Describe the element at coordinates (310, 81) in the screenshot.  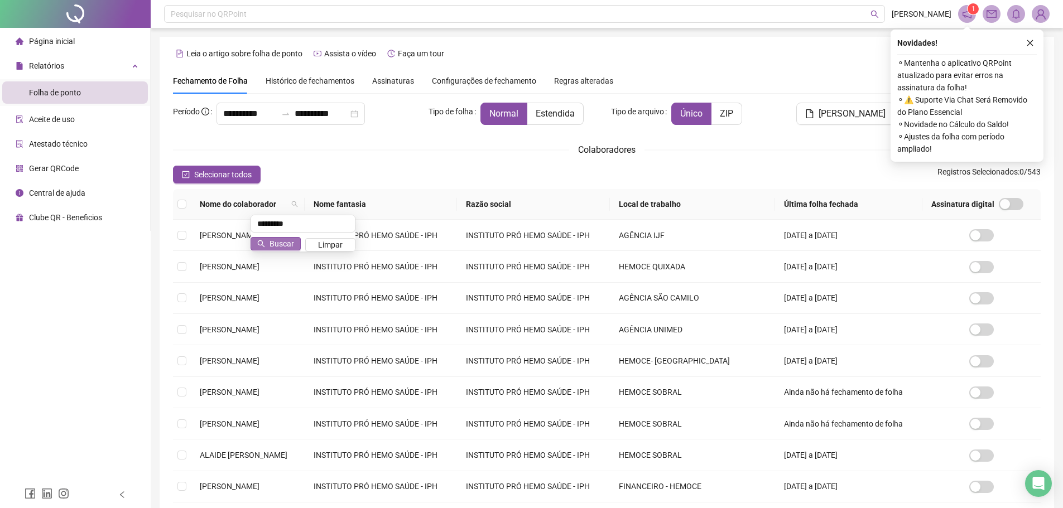
I see `span: Histórico de fechamentos` at that location.